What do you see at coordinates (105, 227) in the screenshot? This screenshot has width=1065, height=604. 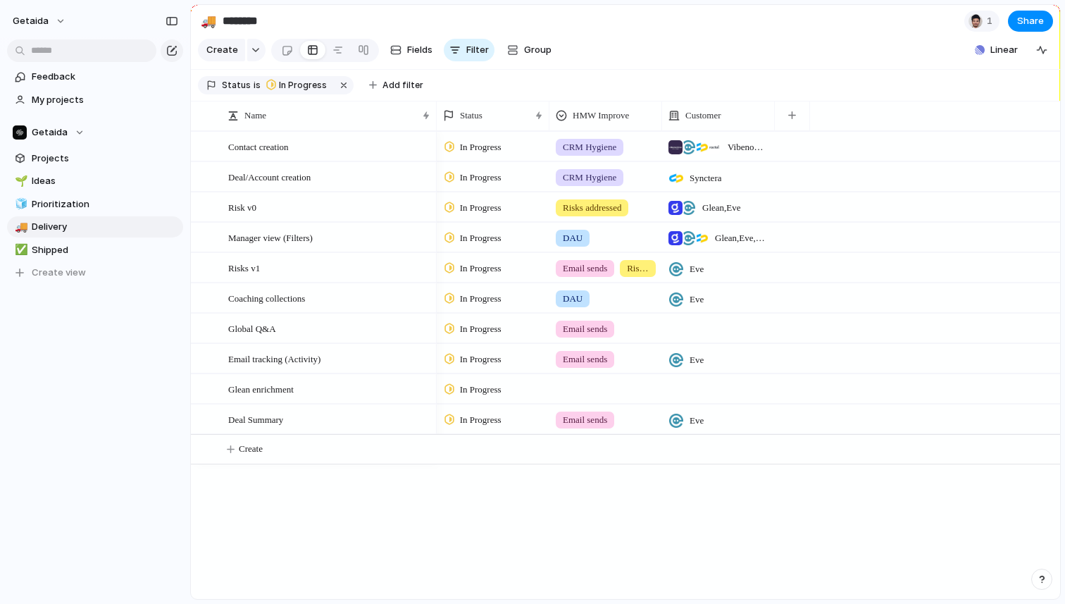 I see `span: Delivery` at bounding box center [105, 227].